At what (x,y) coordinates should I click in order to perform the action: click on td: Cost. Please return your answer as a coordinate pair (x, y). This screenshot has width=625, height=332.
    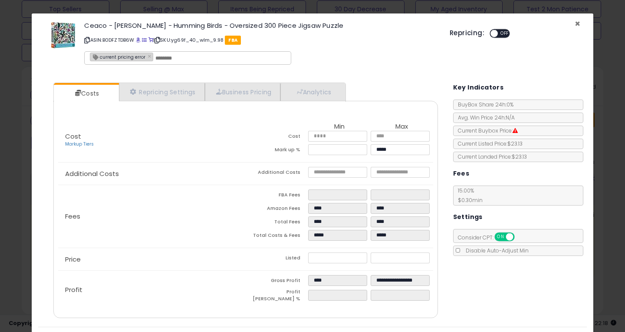
    Looking at the image, I should click on (277, 137).